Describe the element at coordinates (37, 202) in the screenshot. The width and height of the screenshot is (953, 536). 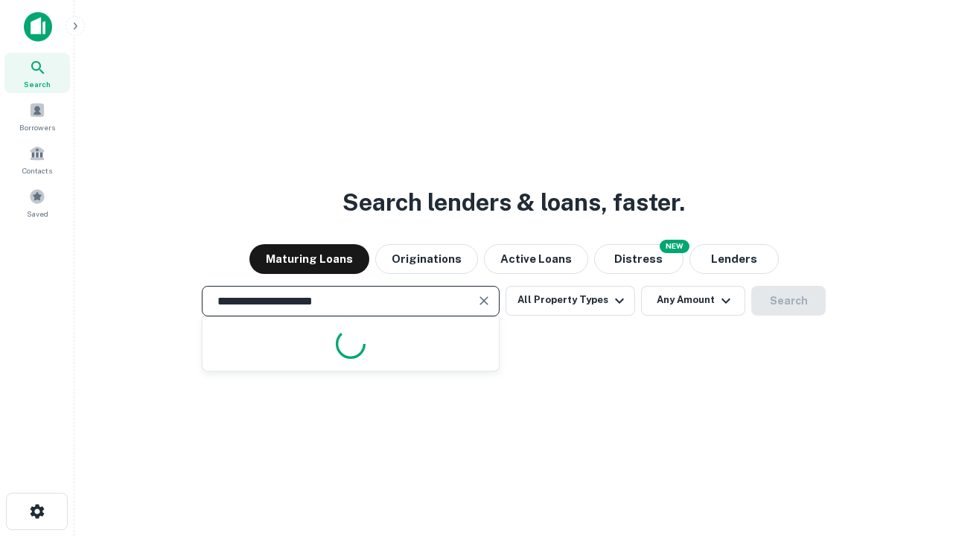
I see `div: Saved` at that location.